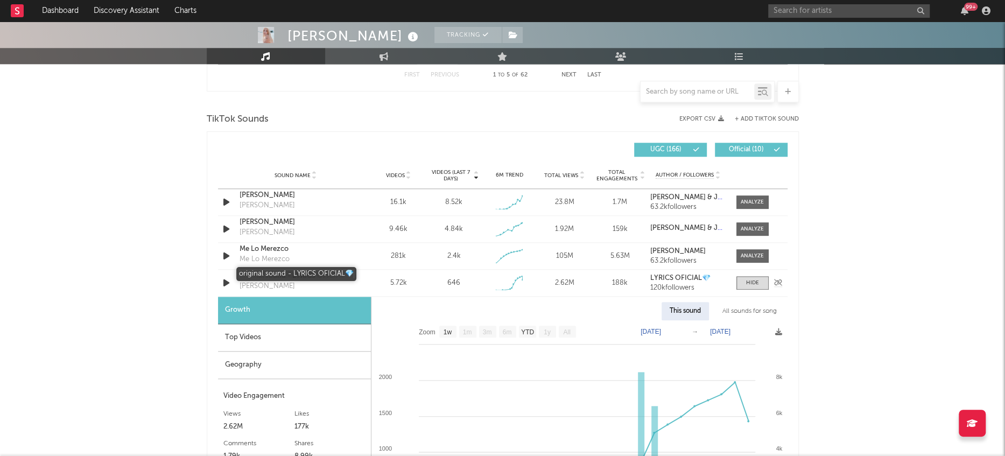 The width and height of the screenshot is (1005, 456). I want to click on button: Next, so click(569, 75).